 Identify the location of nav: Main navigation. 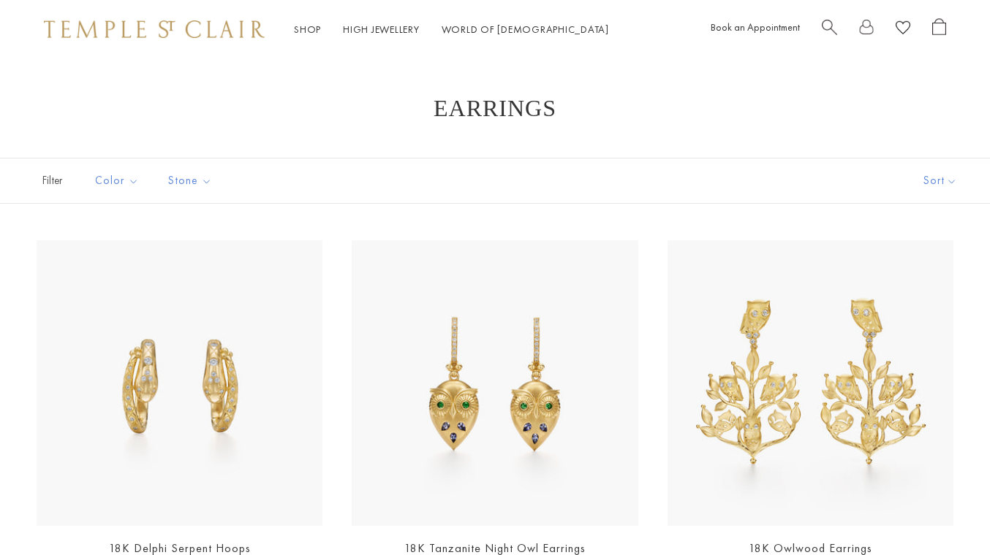
(451, 29).